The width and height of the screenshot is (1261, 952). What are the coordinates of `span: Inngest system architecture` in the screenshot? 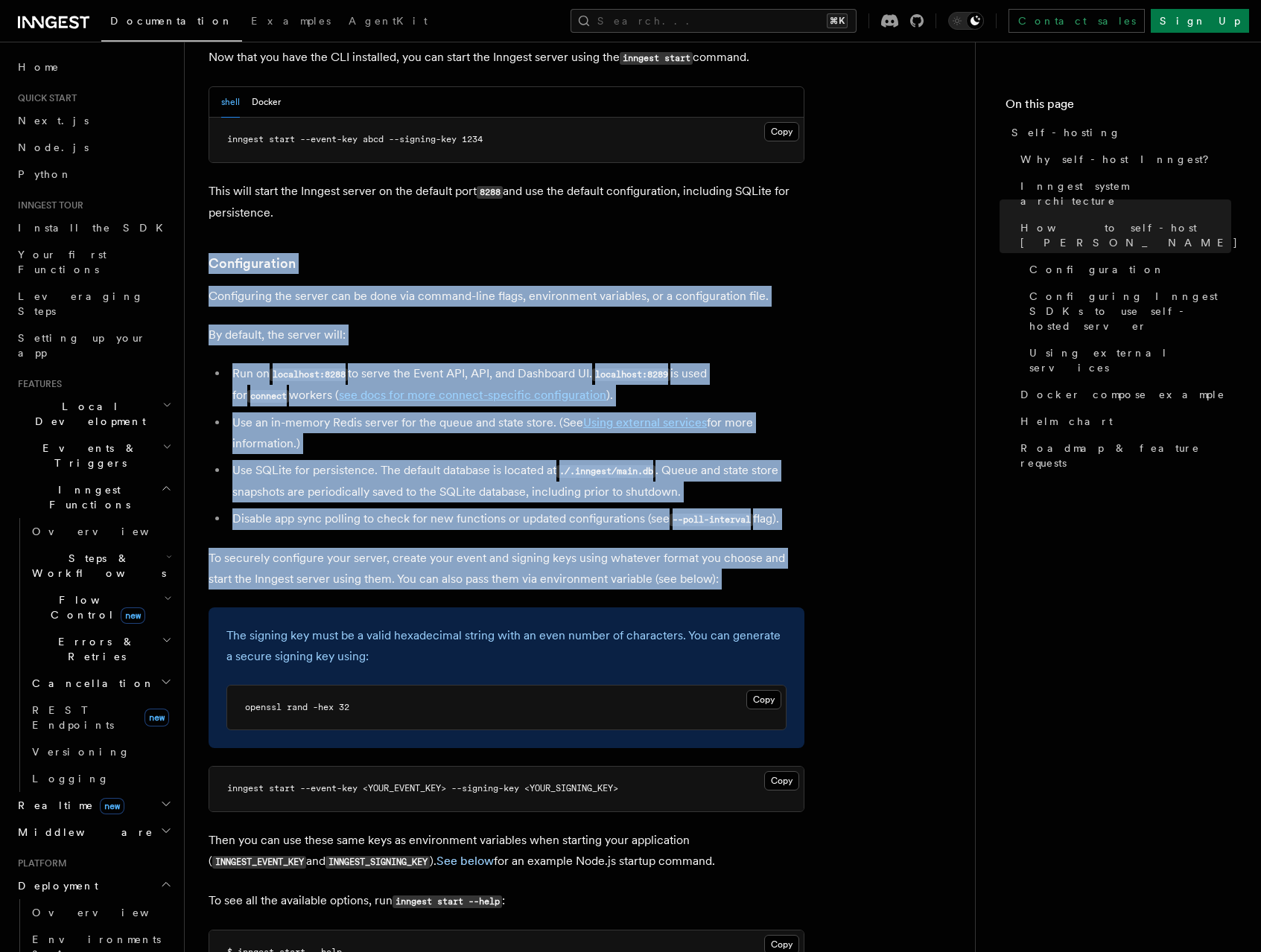 It's located at (1126, 194).